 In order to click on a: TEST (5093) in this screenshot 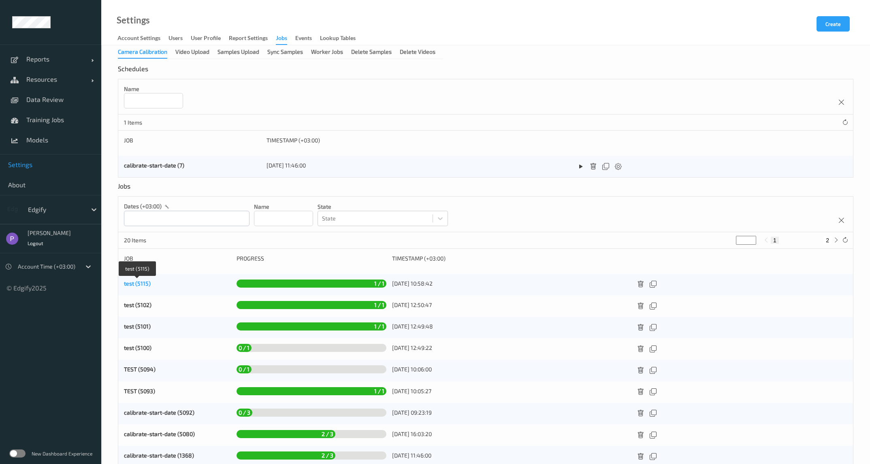, I will do `click(139, 391)`.